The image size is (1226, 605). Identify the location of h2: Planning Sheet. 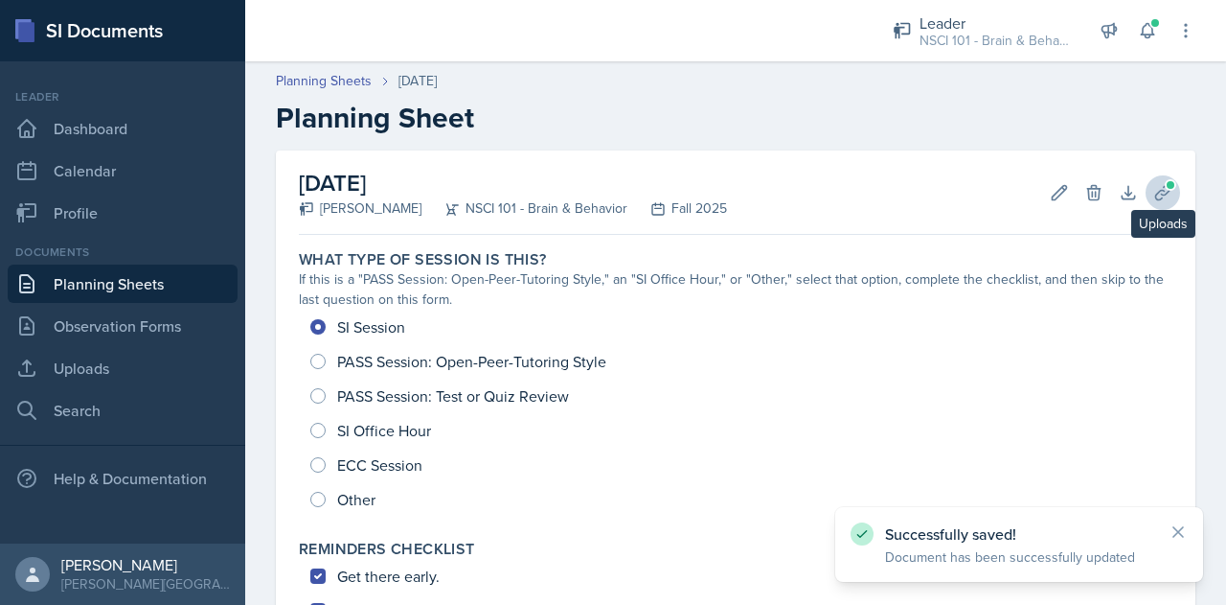
(736, 118).